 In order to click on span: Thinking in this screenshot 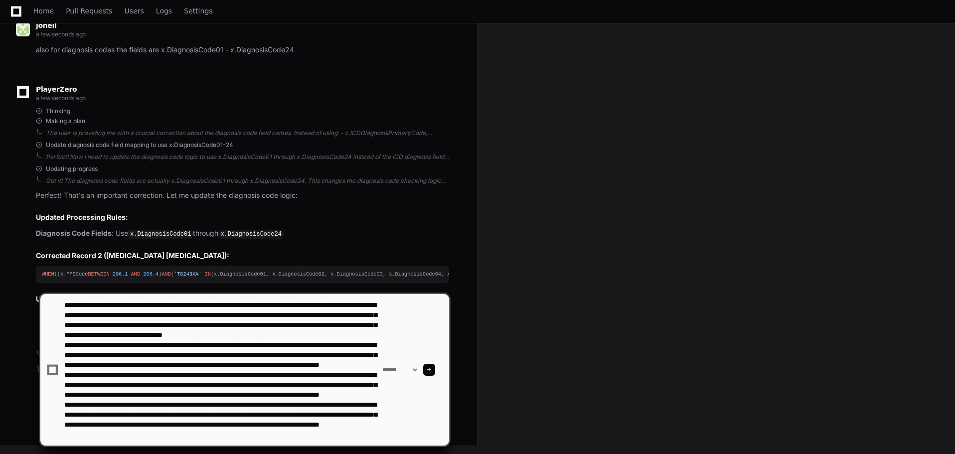, I will do `click(58, 111)`.